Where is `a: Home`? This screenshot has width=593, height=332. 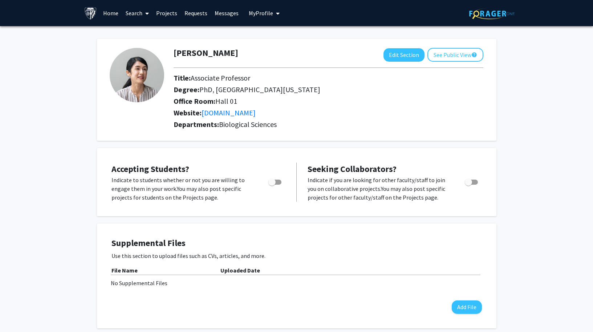 a: Home is located at coordinates (111, 13).